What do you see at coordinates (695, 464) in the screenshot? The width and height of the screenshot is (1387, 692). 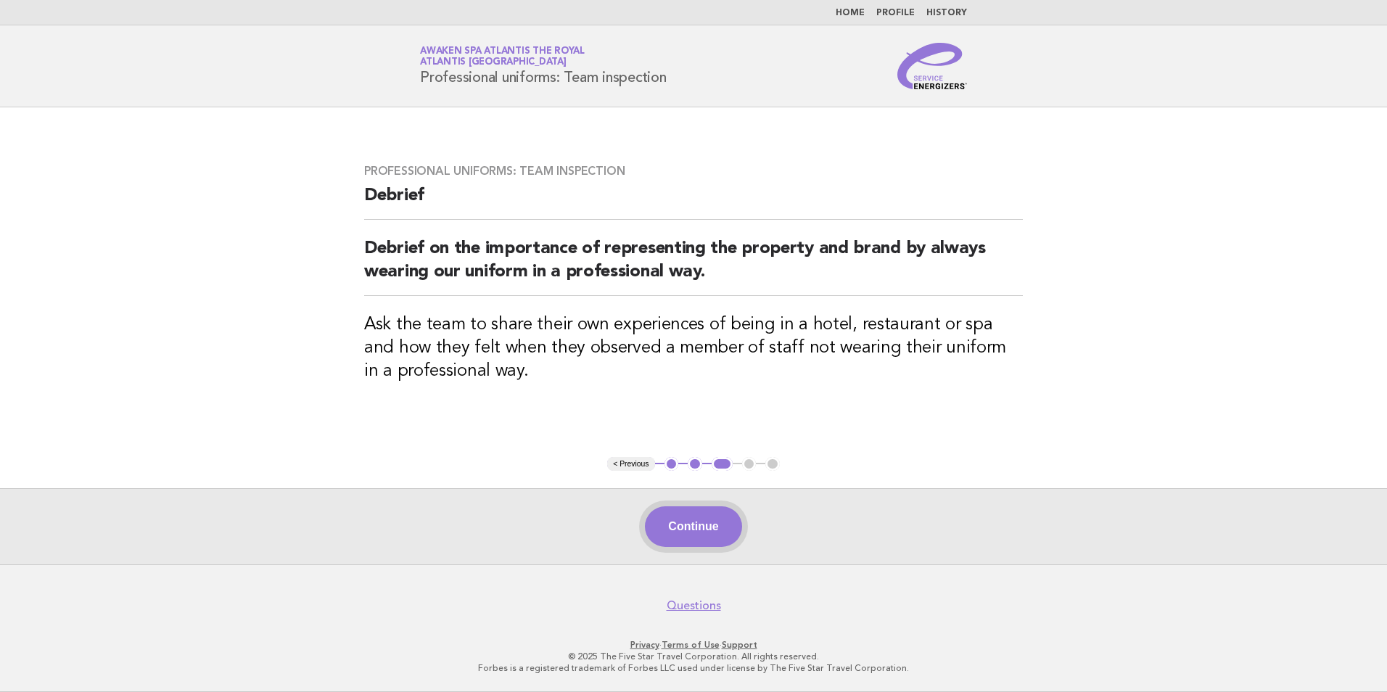 I see `button: 2` at bounding box center [695, 464].